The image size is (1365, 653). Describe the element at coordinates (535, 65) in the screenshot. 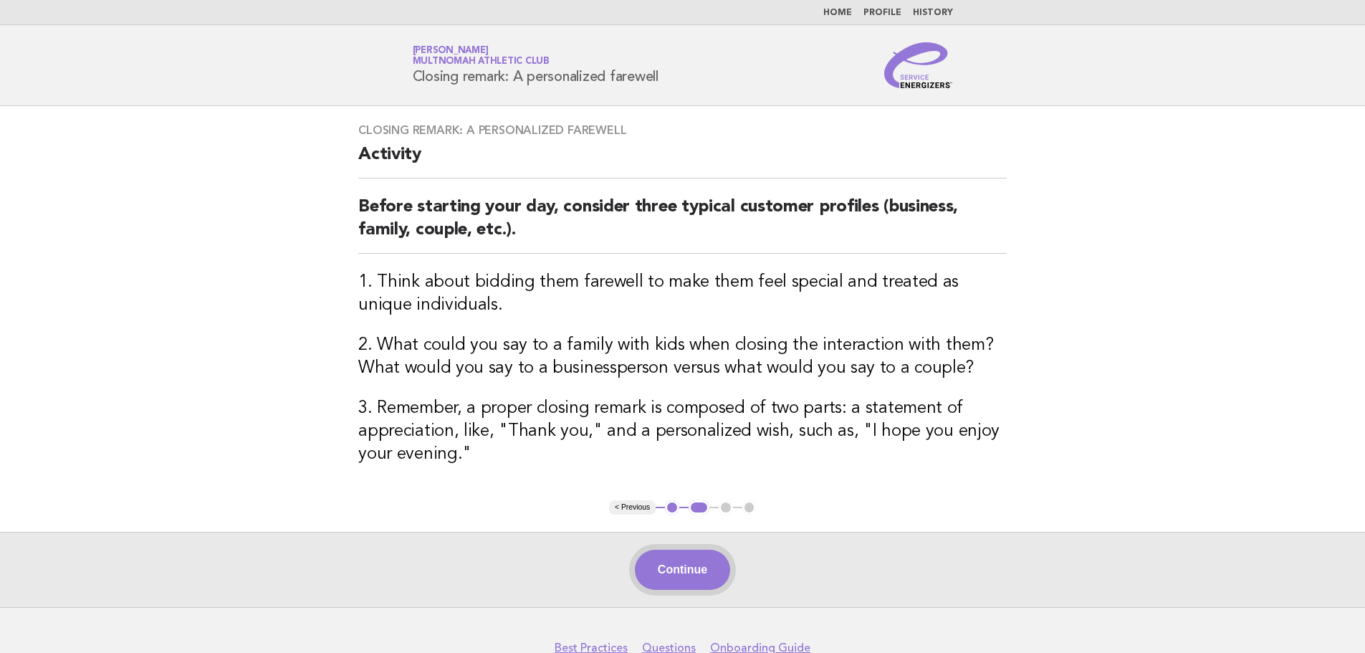

I see `h1: Closing remark: A personalized farewell` at that location.